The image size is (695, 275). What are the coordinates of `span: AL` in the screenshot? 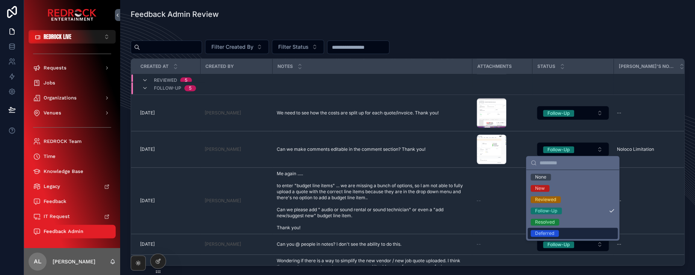 It's located at (38, 262).